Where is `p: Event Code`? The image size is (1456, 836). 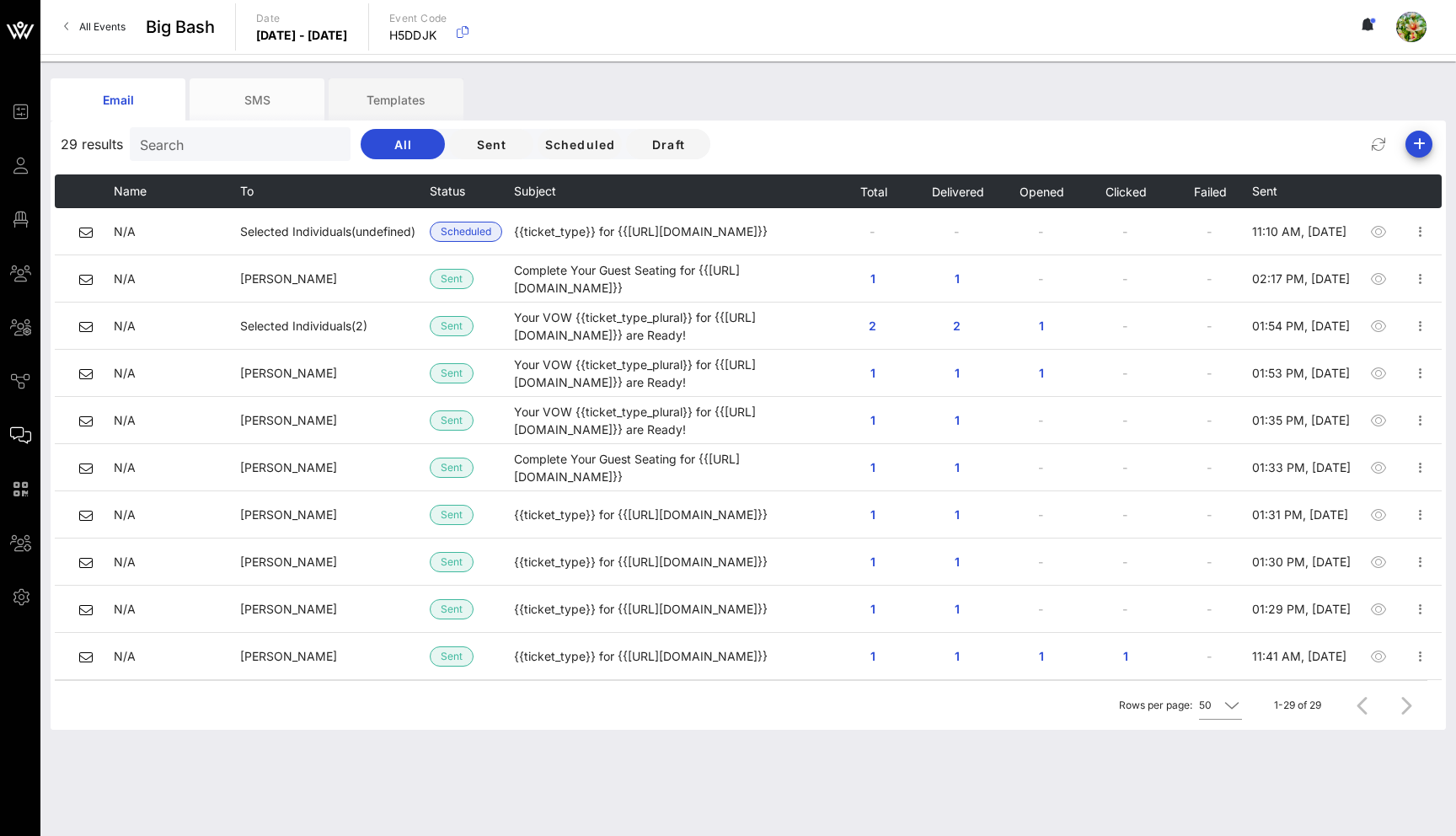
p: Event Code is located at coordinates (418, 19).